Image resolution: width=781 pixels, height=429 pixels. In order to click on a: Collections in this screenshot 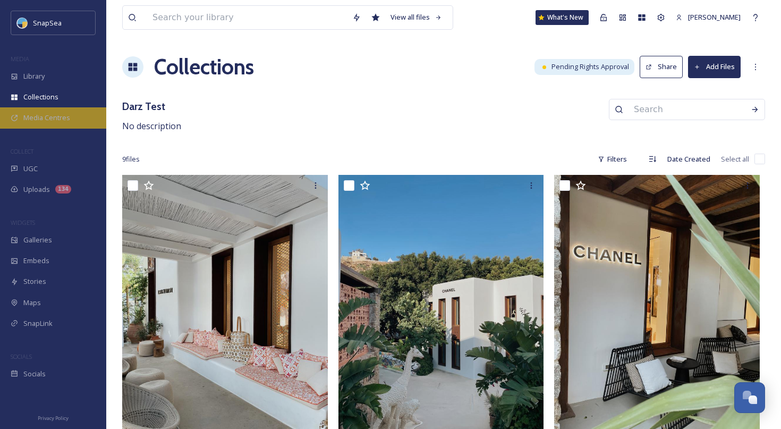, I will do `click(204, 67)`.